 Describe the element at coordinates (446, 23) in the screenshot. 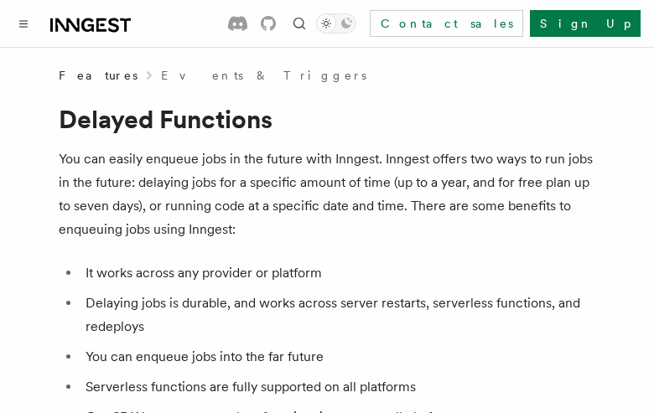

I see `a: Contact sales` at that location.